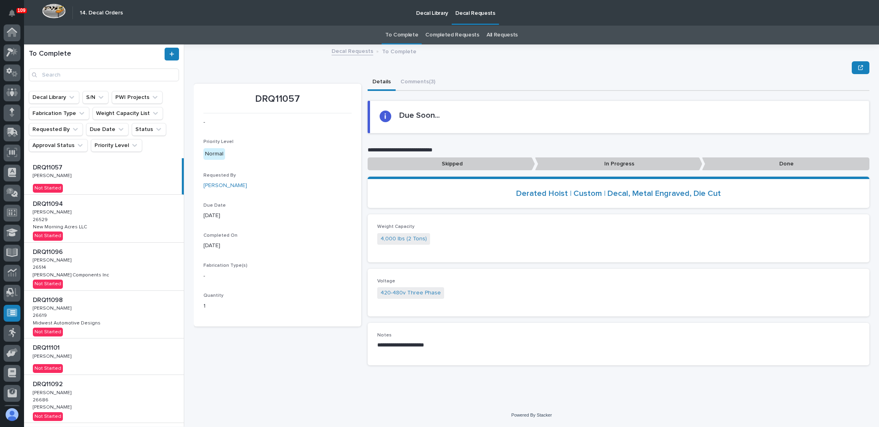 This screenshot has width=879, height=427. What do you see at coordinates (404, 239) in the screenshot?
I see `a: 4,000 lbs (2 Tons)` at bounding box center [404, 239].